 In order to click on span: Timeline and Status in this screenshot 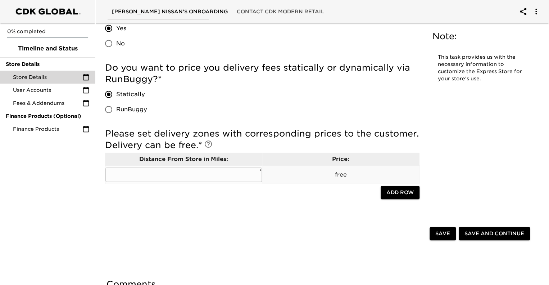, I will do `click(48, 49)`.